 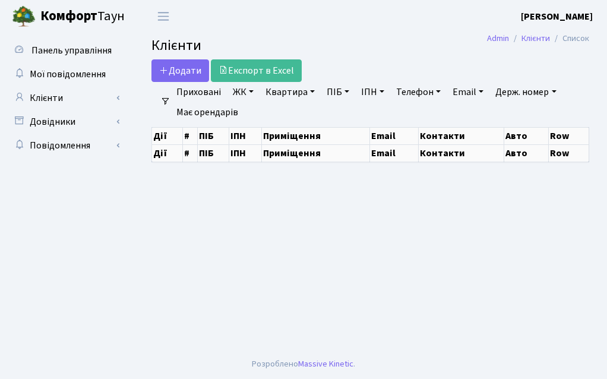 I want to click on a: Телефон, so click(x=418, y=92).